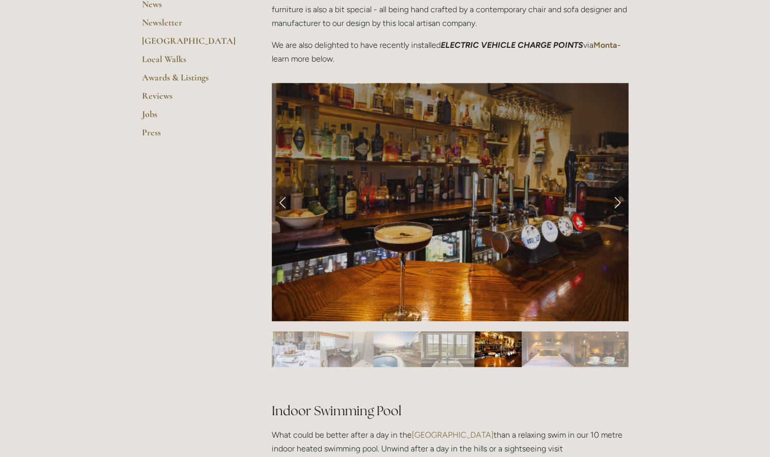 The width and height of the screenshot is (770, 457). Describe the element at coordinates (190, 81) in the screenshot. I see `a: Awards & Listings` at that location.